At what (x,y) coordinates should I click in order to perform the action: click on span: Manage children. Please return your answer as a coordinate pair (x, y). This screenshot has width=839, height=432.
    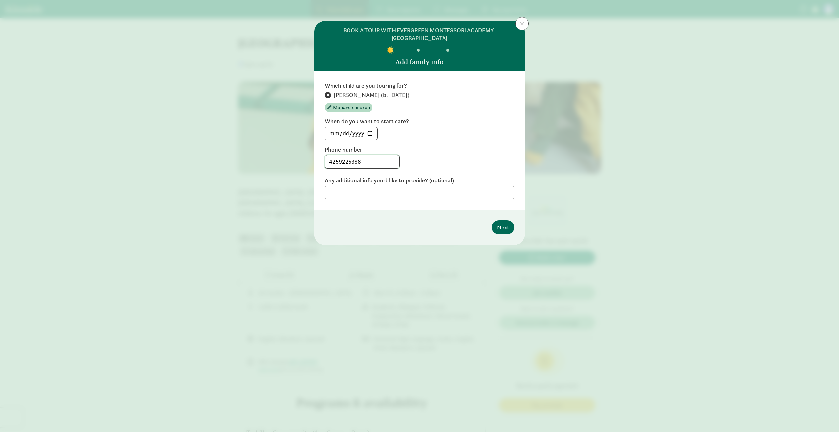
    Looking at the image, I should click on (351, 107).